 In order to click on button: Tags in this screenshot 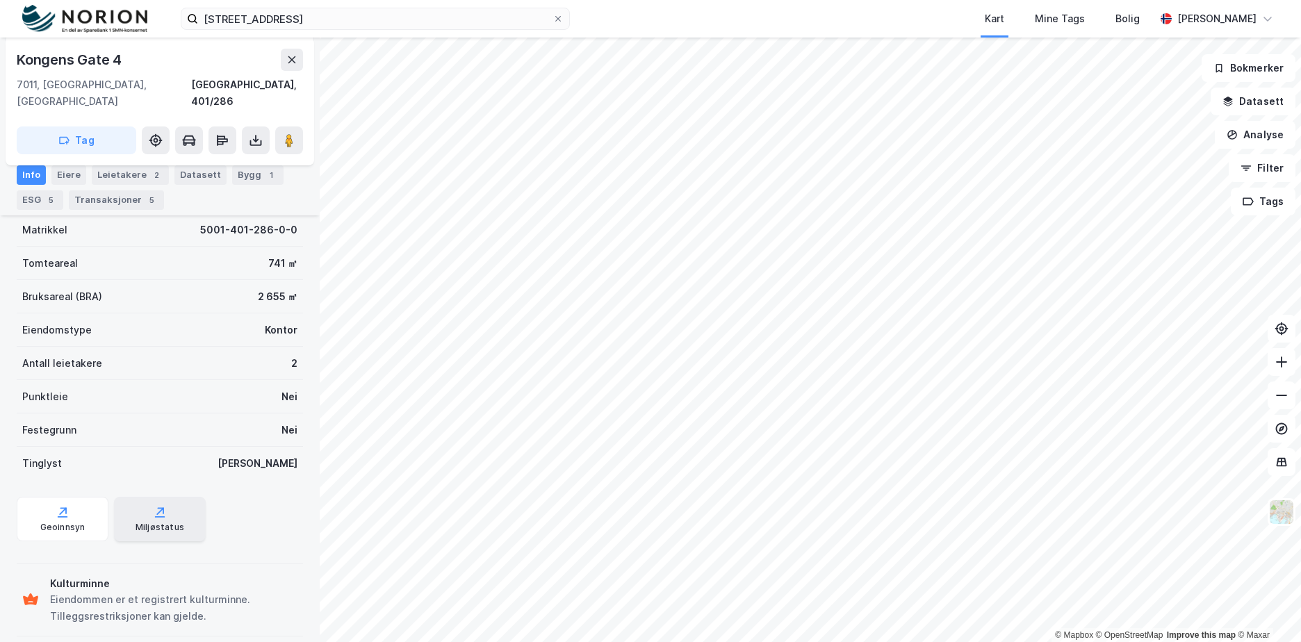, I will do `click(1263, 202)`.